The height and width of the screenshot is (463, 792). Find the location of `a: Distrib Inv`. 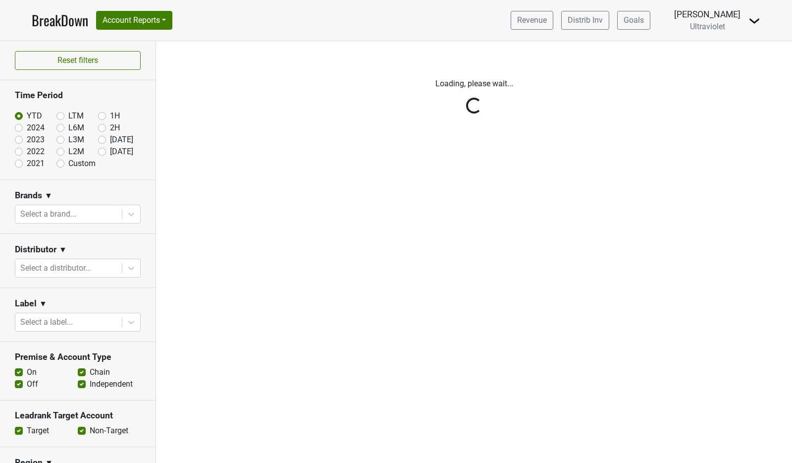

a: Distrib Inv is located at coordinates (585, 20).